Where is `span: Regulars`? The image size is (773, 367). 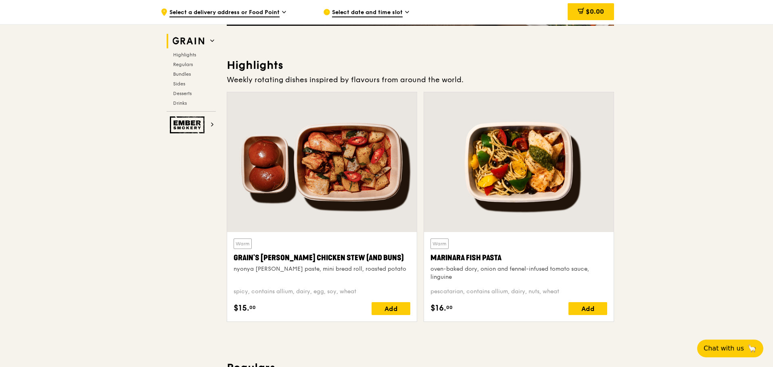 span: Regulars is located at coordinates (183, 65).